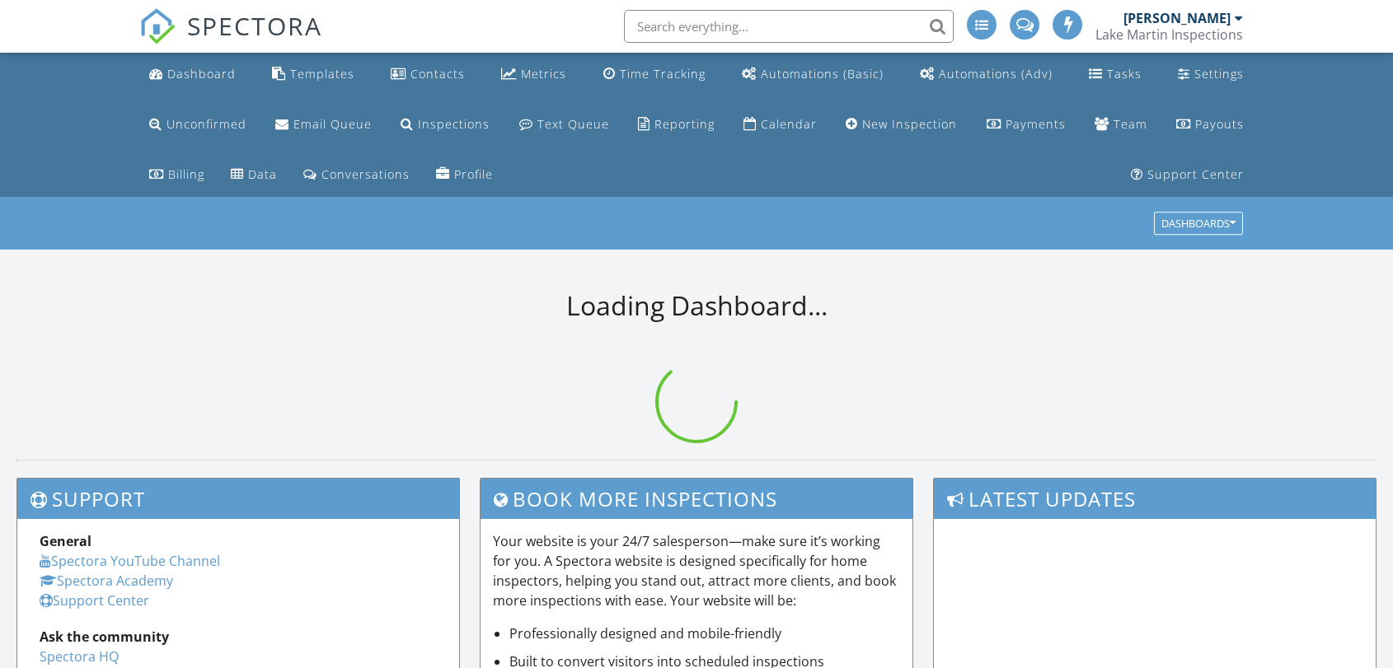  Describe the element at coordinates (231, 40) in the screenshot. I see `a: SPECTORA` at that location.